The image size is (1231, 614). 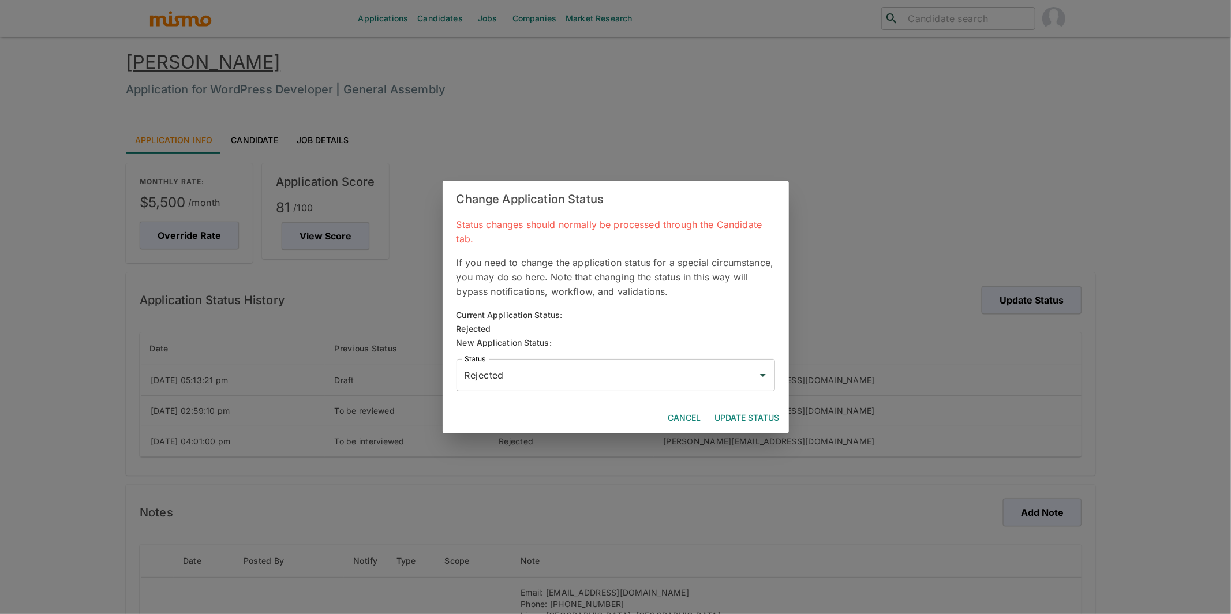 What do you see at coordinates (615, 277) in the screenshot?
I see `span: If you need to change the application status for a special circumstance, you may do so here. Note...` at bounding box center [615, 277].